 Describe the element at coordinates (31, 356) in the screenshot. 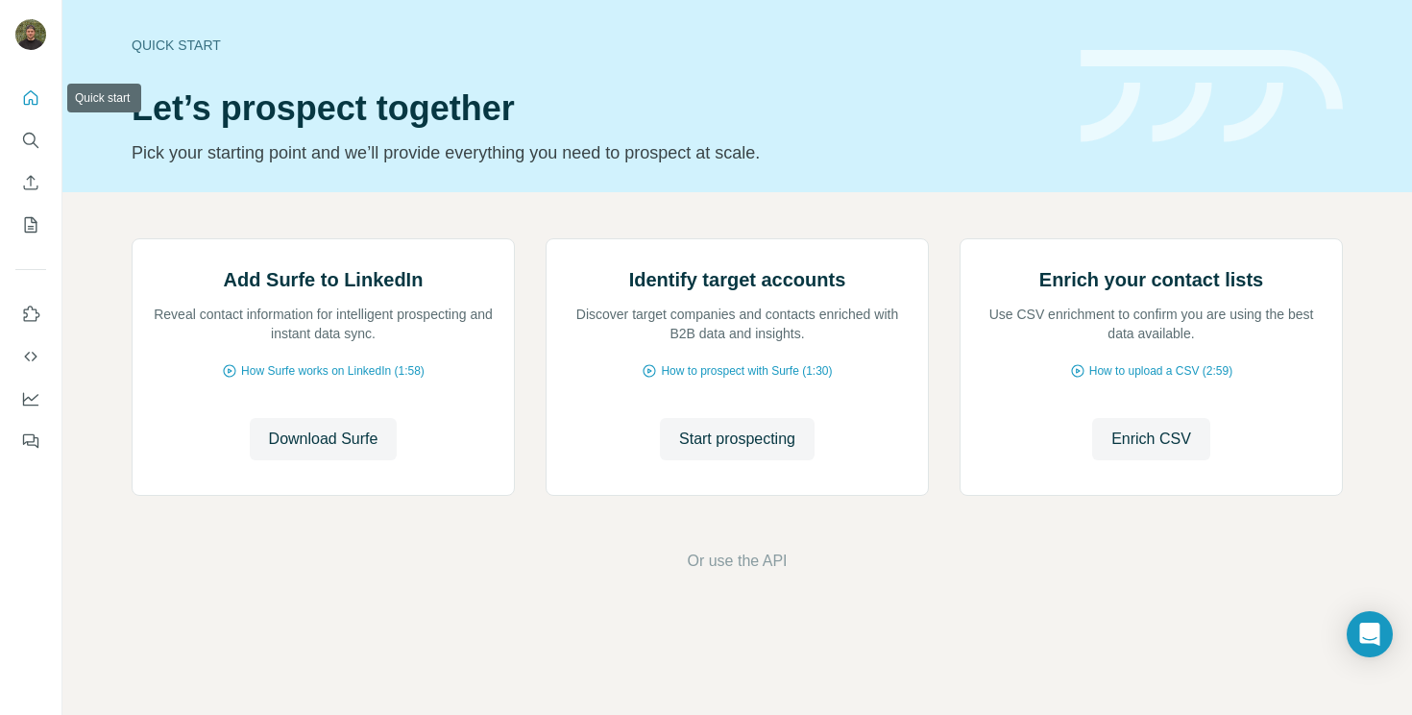

I see `button: Use Surfe API` at that location.